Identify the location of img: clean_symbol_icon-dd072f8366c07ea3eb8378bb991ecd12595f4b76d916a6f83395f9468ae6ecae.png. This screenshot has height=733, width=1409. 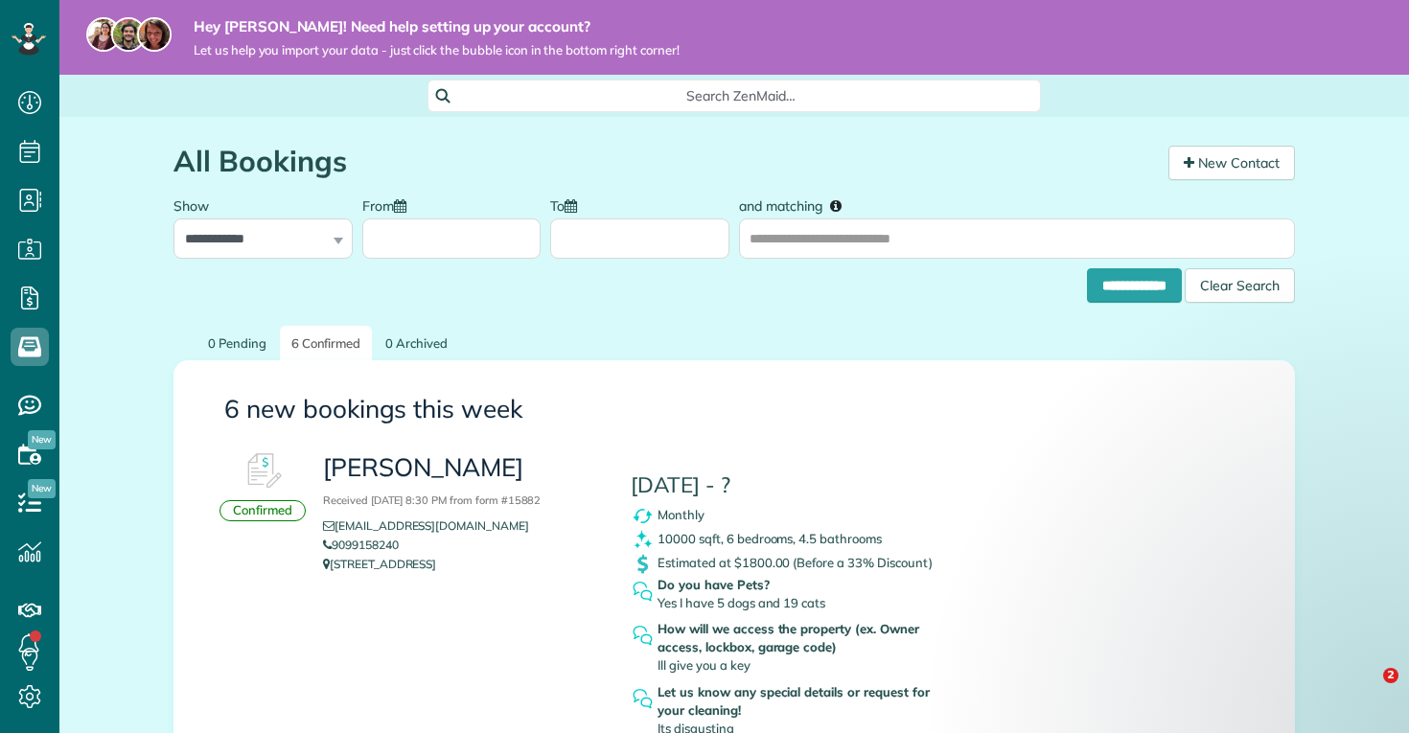
(642, 540).